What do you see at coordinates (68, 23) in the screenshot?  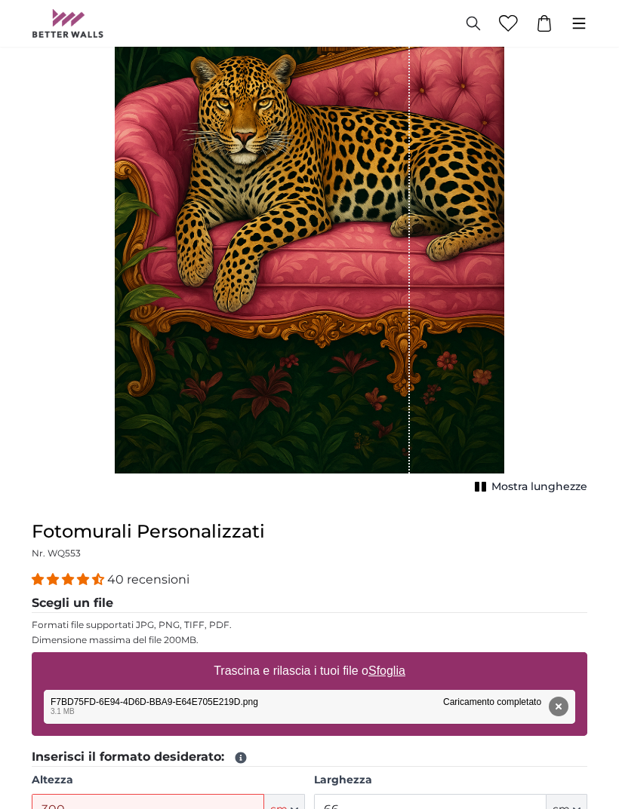 I see `img: Betterwalls` at bounding box center [68, 23].